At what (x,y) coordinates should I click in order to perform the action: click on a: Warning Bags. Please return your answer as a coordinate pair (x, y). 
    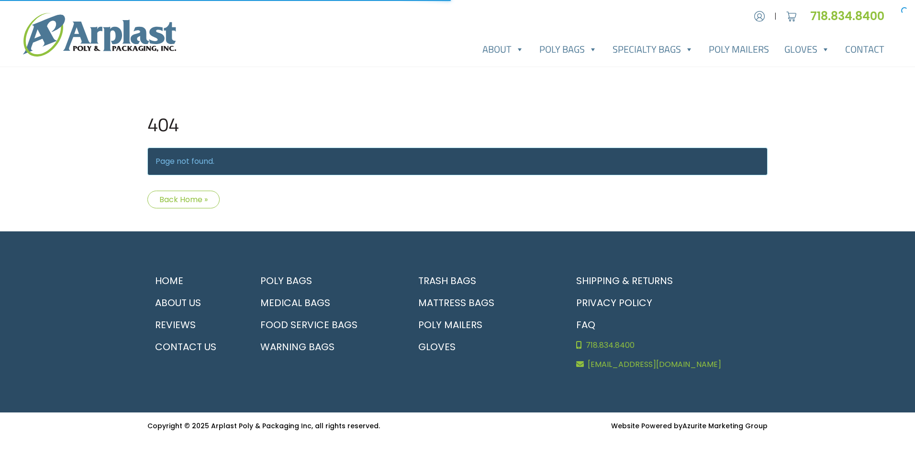
    Looking at the image, I should click on (326, 347).